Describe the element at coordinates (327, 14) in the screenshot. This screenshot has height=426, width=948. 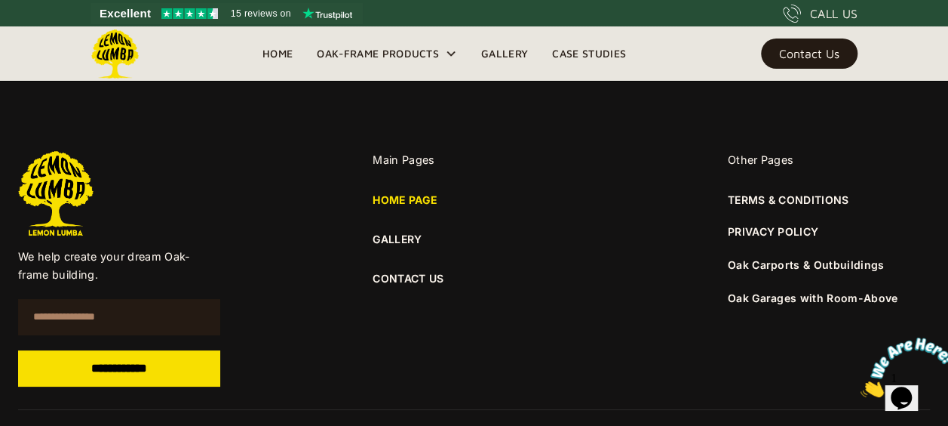
I see `img: Trustpilot logo` at that location.